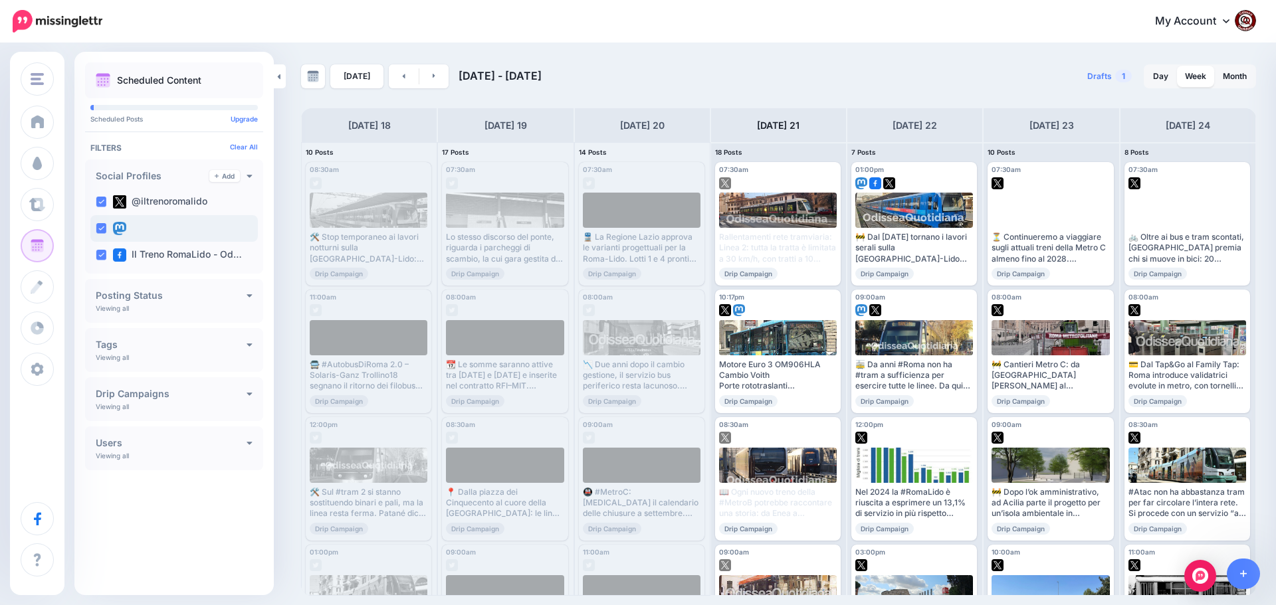  What do you see at coordinates (160, 202) in the screenshot?
I see `label: @iltrenoromalido` at bounding box center [160, 202].